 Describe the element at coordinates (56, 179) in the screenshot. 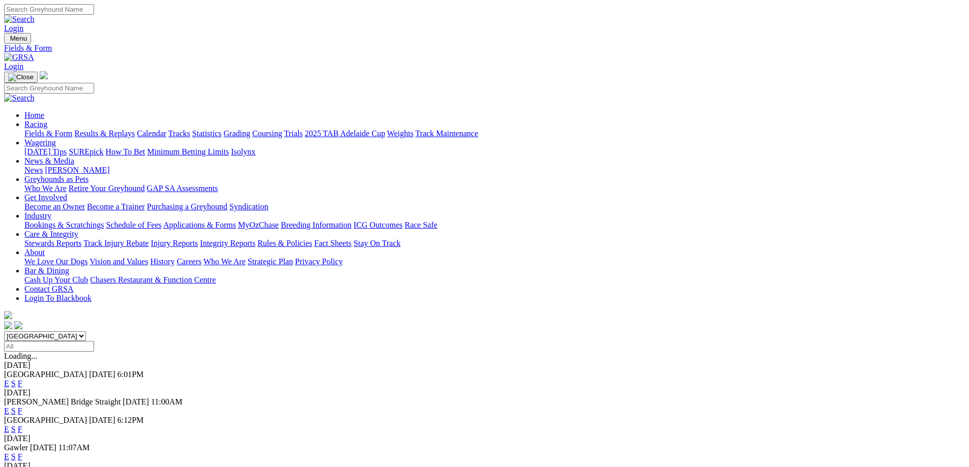

I see `a: Greyhounds as Pets` at that location.